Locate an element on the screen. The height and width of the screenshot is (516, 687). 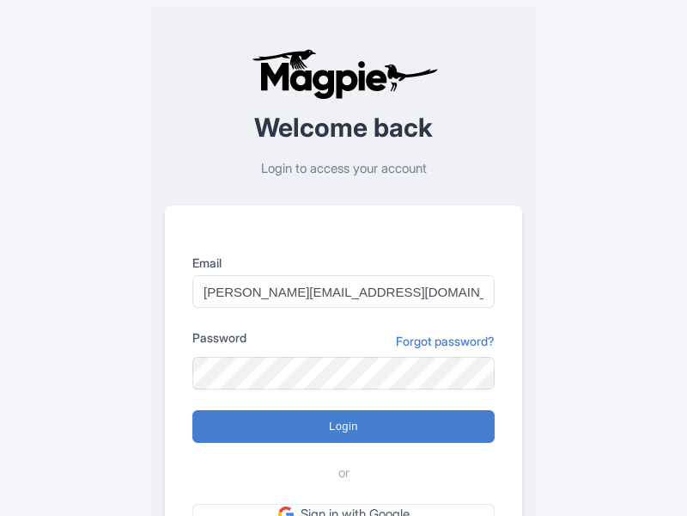
label: Password is located at coordinates (219, 337).